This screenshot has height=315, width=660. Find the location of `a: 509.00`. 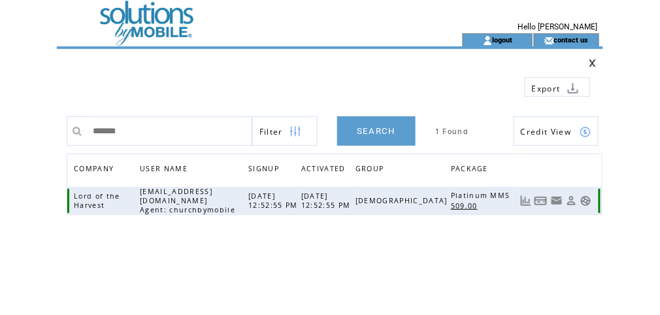

a: 509.00 is located at coordinates (467, 205).